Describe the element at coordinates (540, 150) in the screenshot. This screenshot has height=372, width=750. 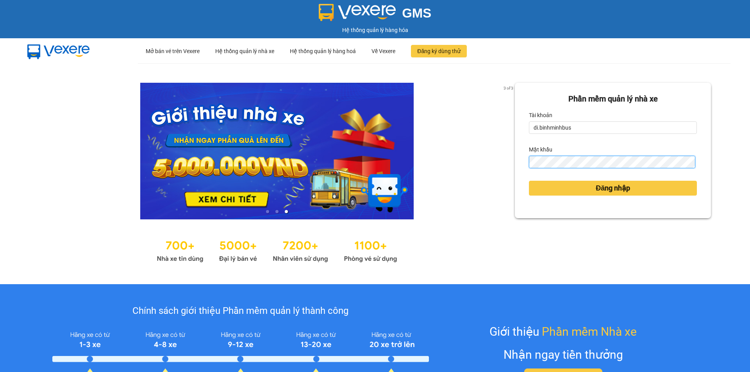
I see `label: Mật khẩu` at that location.